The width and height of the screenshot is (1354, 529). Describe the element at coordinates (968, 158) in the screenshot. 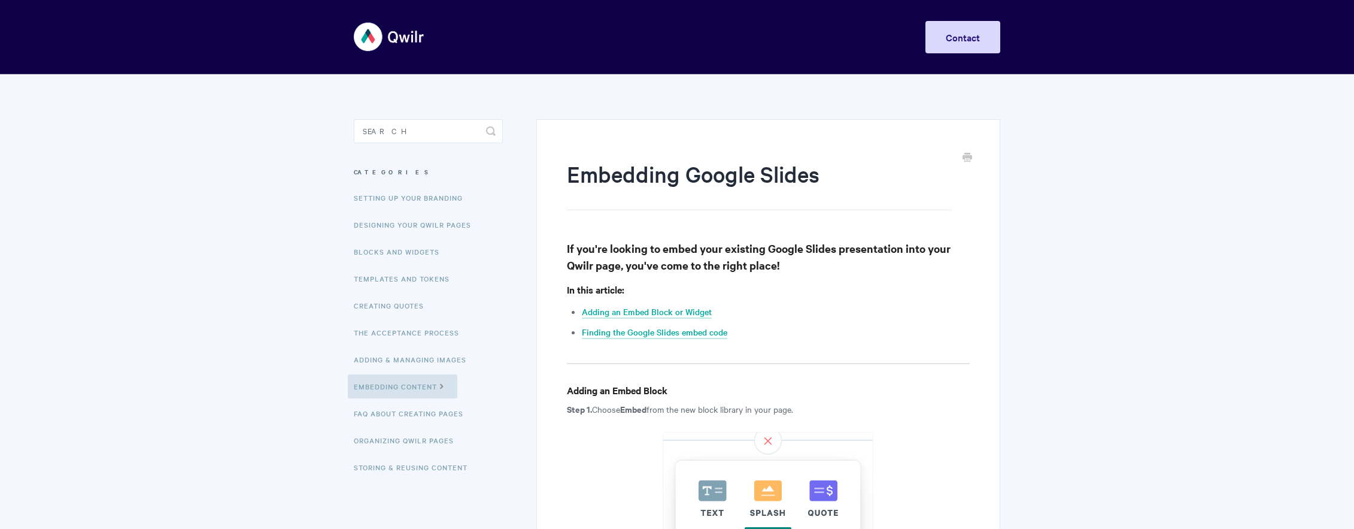

I see `a: Print this Article` at that location.